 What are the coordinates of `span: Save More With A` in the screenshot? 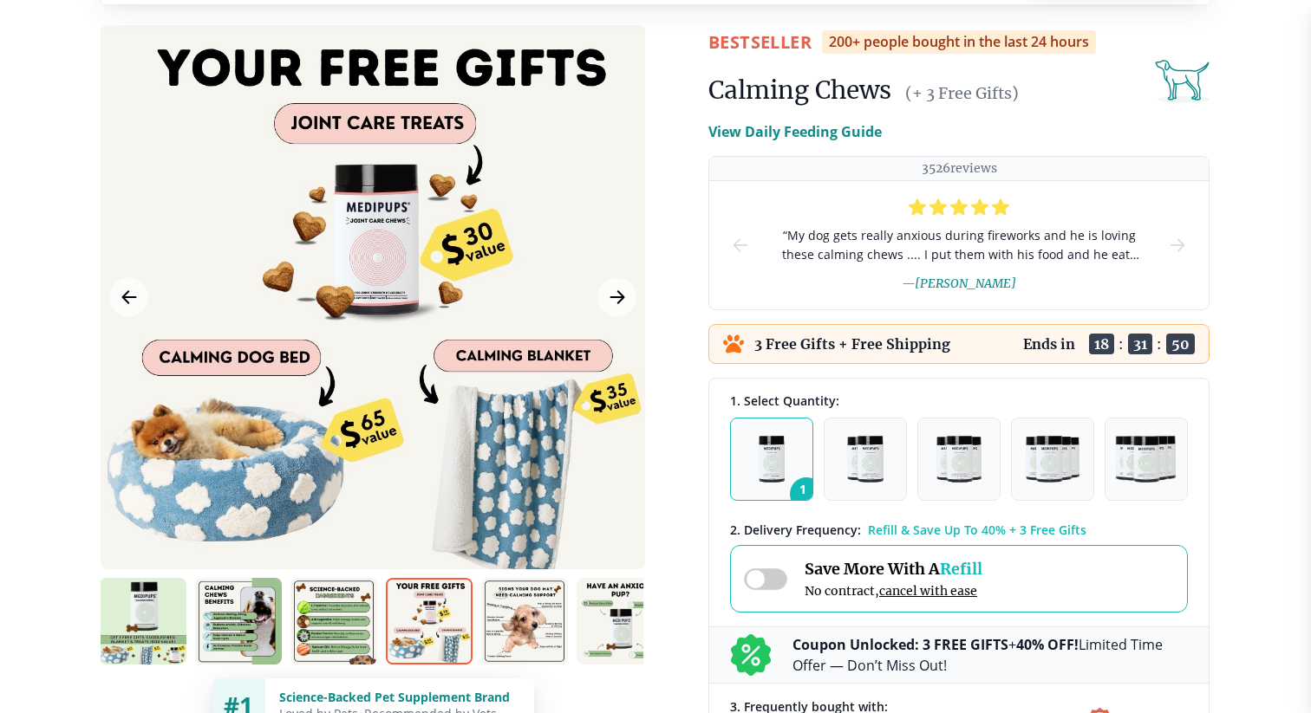 It's located at (893, 569).